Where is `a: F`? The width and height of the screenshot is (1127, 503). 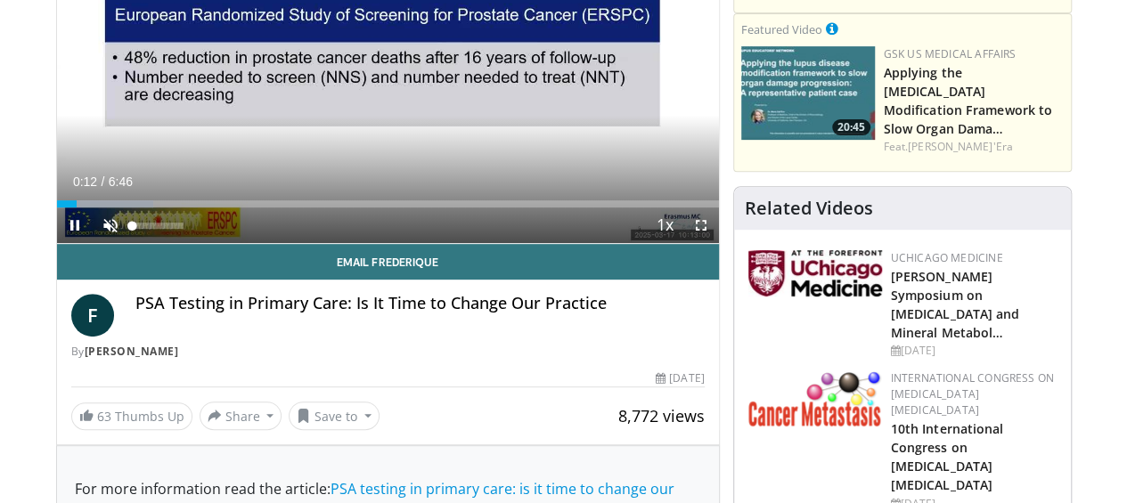
a: F is located at coordinates (93, 315).